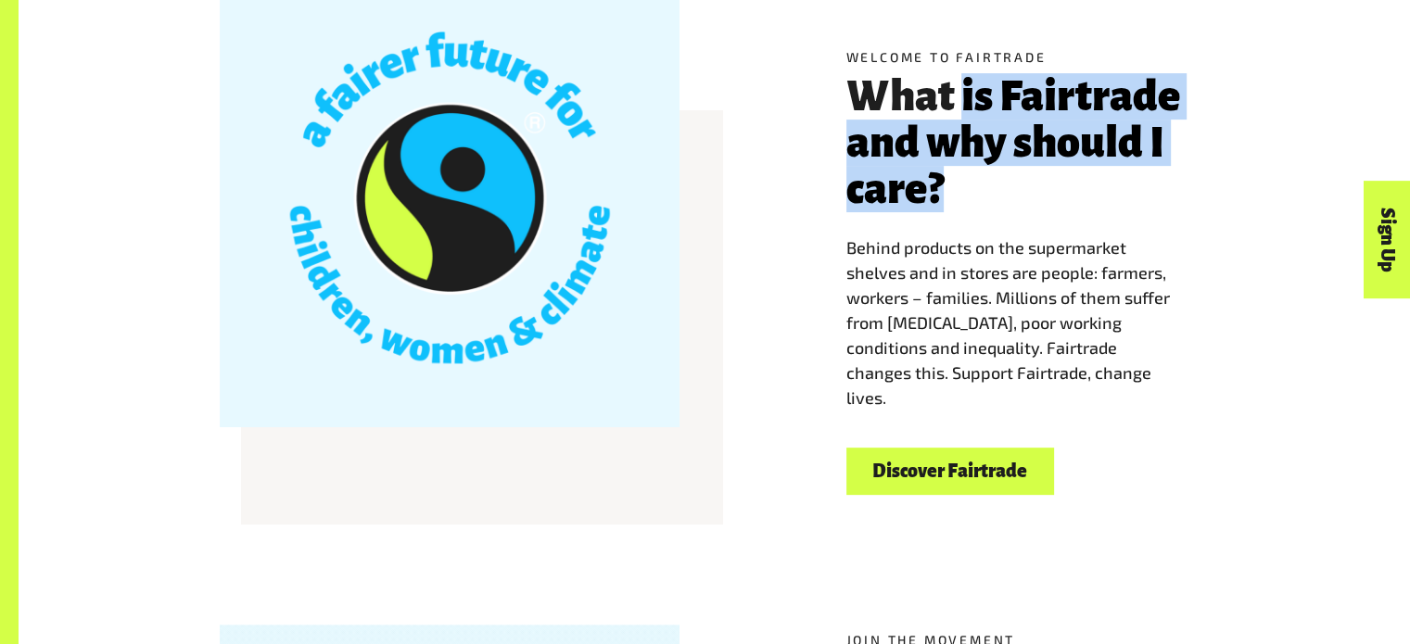 This screenshot has width=1410, height=644. What do you see at coordinates (1028, 57) in the screenshot?
I see `h5: Welcome to Fairtrade` at bounding box center [1028, 57].